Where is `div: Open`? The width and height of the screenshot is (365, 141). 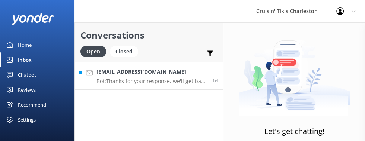
div: Open is located at coordinates (93, 51).